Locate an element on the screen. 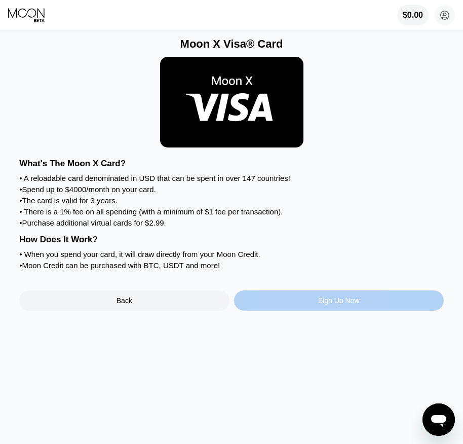 This screenshot has width=463, height=444. div: Back is located at coordinates (124, 300).